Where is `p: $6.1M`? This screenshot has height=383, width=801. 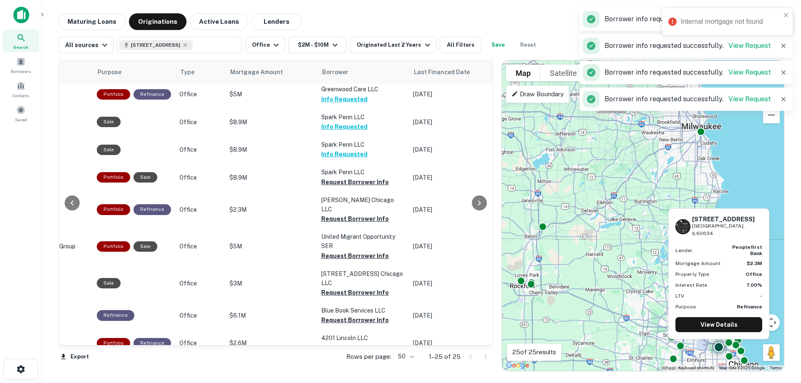 p: $6.1M is located at coordinates (271, 316).